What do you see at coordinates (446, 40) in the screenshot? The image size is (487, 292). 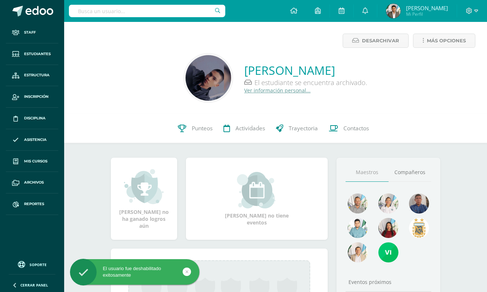 I see `span: Más opciones` at bounding box center [446, 40].